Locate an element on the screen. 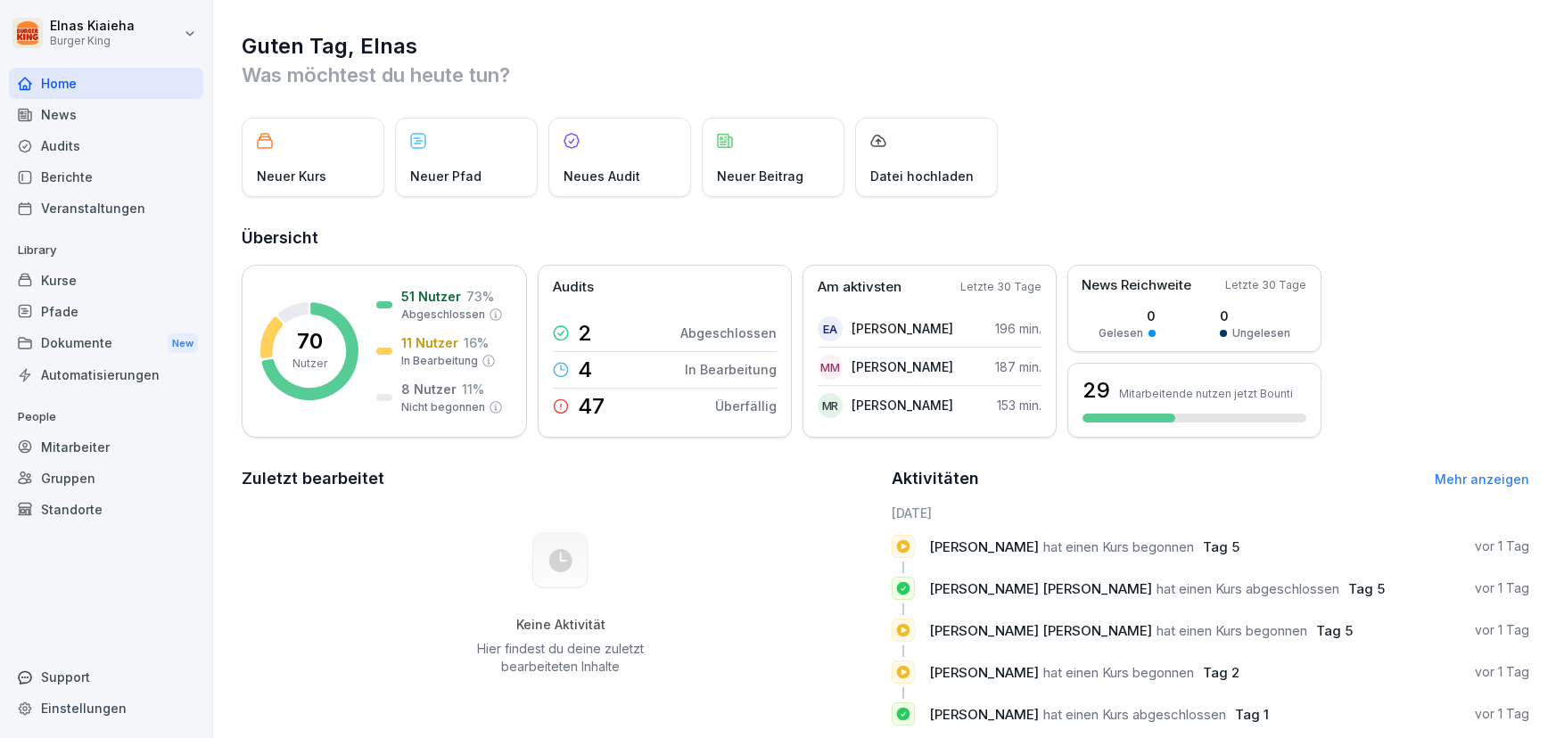 The image size is (1556, 738). div: Dokumente is located at coordinates (106, 343).